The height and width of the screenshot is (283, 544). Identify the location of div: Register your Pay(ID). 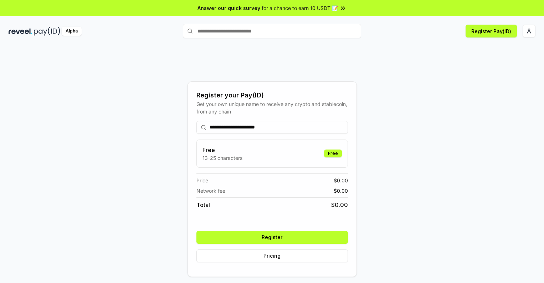
(272, 95).